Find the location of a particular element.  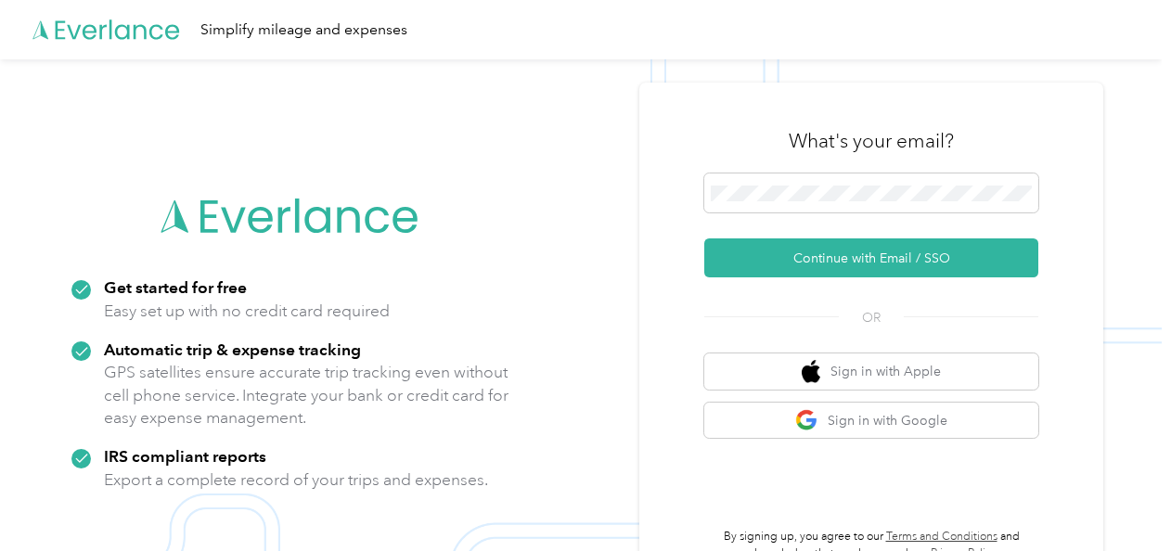

h3: What's your email? is located at coordinates (871, 141).